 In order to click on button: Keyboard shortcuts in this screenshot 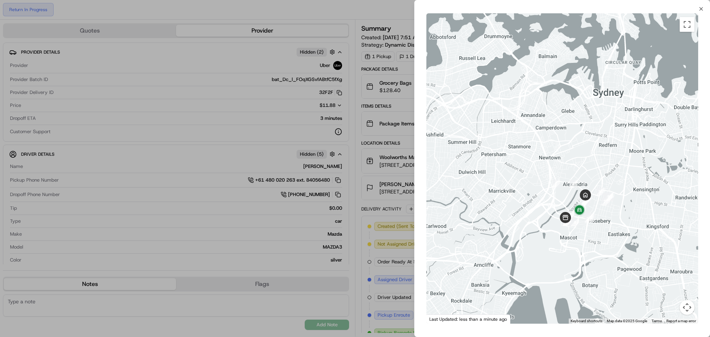, I will do `click(587, 321)`.